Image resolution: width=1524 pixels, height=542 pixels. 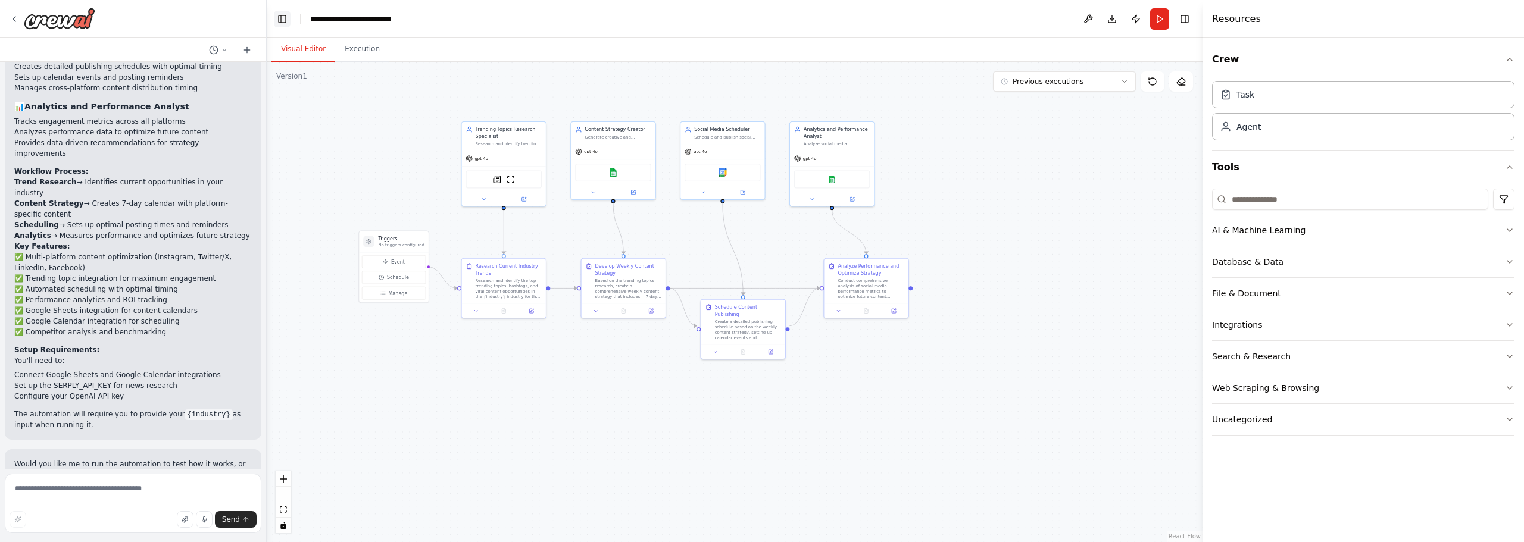 What do you see at coordinates (511, 180) in the screenshot?
I see `img: ScrapeWebsiteTool` at bounding box center [511, 180].